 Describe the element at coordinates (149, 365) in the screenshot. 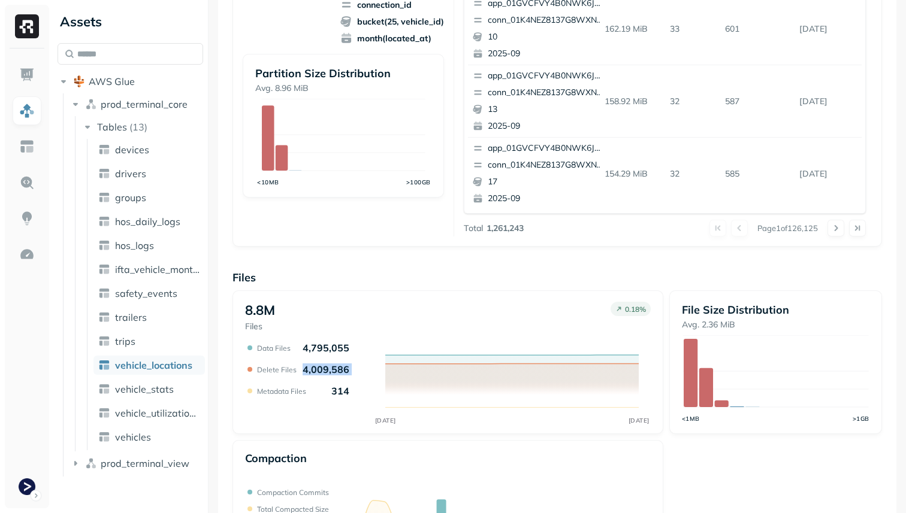

I see `a: vehicle_locations` at that location.